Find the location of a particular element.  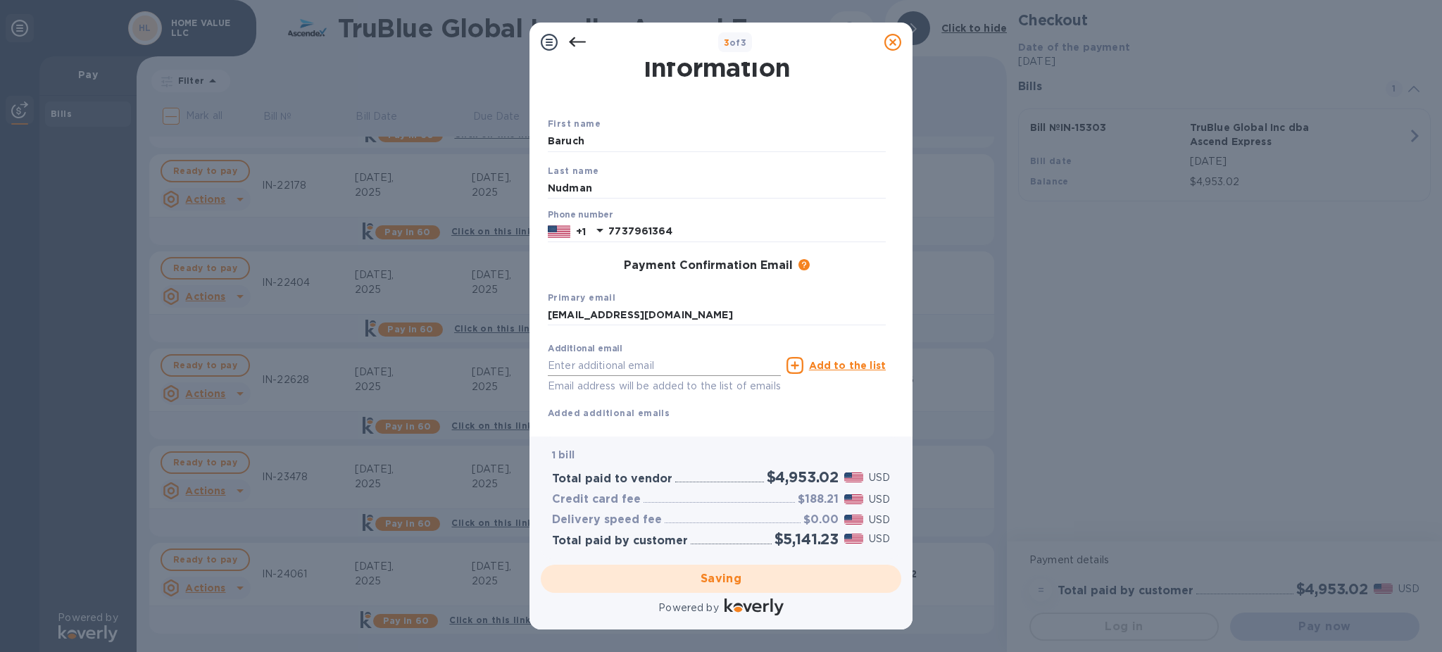

label: Additional email is located at coordinates (585, 349).